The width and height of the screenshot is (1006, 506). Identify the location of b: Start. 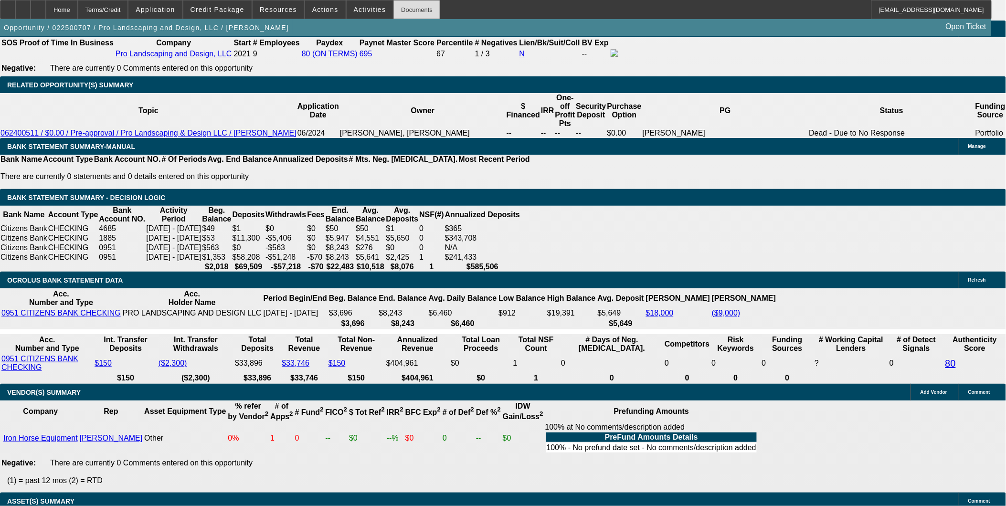
(243, 43).